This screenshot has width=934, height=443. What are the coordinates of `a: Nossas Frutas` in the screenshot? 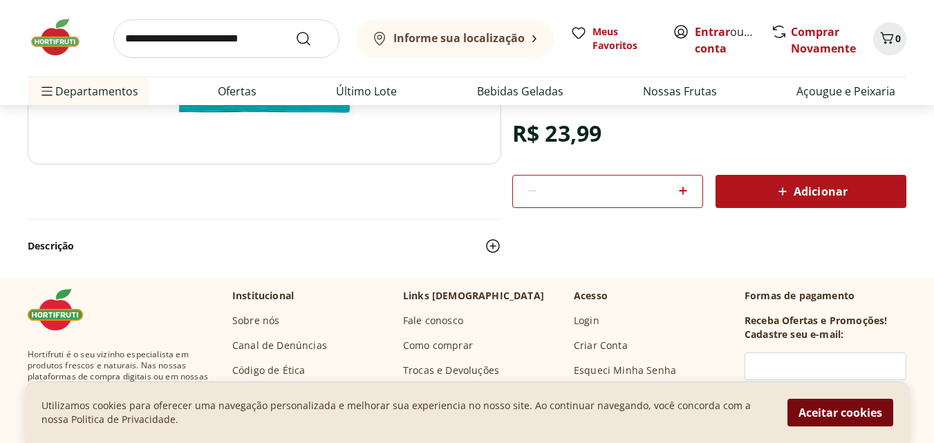 It's located at (679, 91).